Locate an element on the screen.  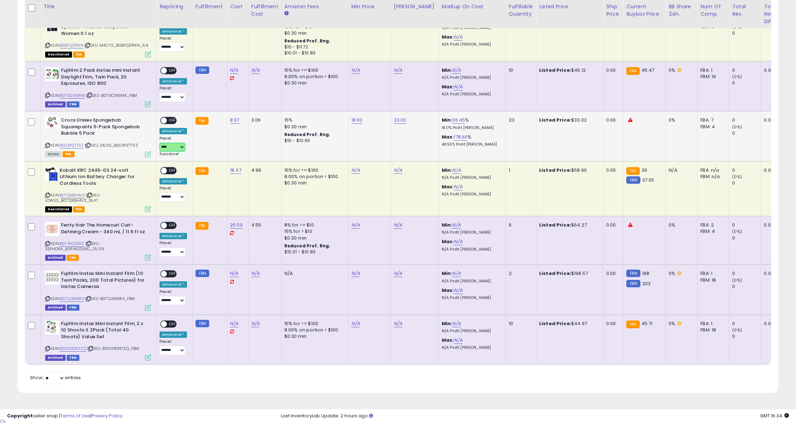
div: Title is located at coordinates (98, 6).